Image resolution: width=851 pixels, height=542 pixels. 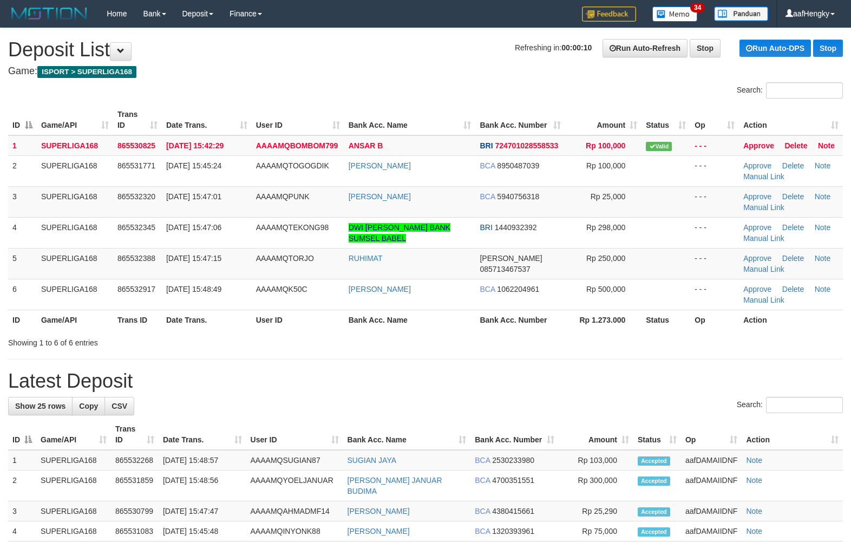 What do you see at coordinates (425, 50) in the screenshot?
I see `h1: Deposit List` at bounding box center [425, 50].